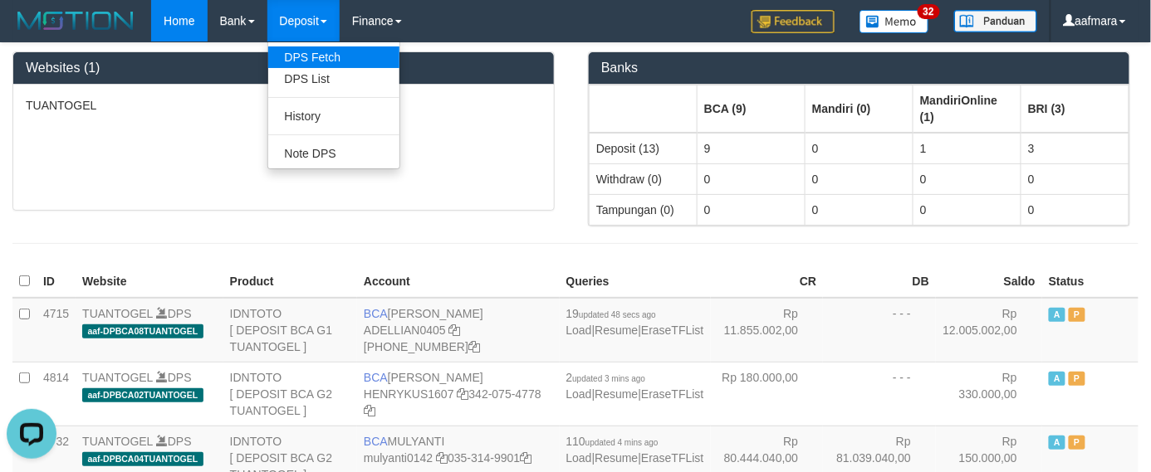 The height and width of the screenshot is (472, 1151). What do you see at coordinates (643, 149) in the screenshot?
I see `td: Deposit (13)` at bounding box center [643, 149].